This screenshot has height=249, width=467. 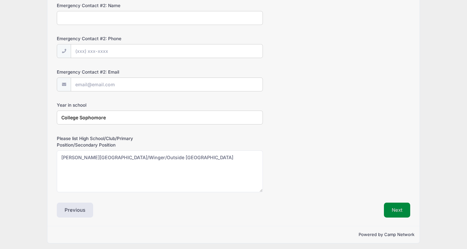 What do you see at coordinates (75, 210) in the screenshot?
I see `button: Previous` at bounding box center [75, 210].